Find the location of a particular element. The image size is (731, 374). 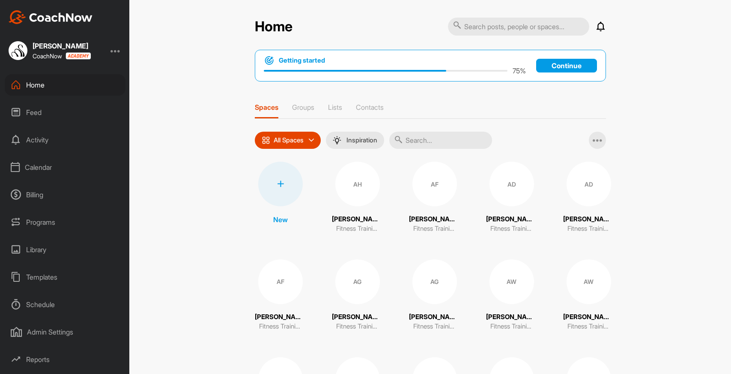

img: bullseye is located at coordinates (269, 60).